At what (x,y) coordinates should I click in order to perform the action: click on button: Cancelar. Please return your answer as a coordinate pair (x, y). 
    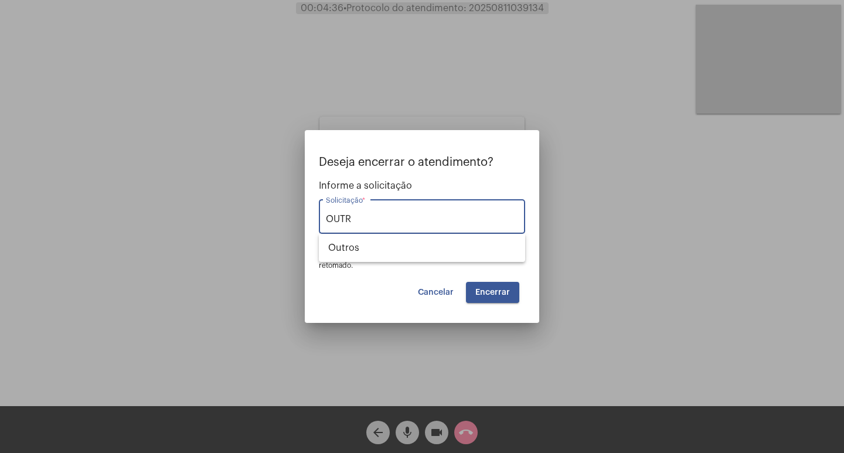
    Looking at the image, I should click on (435, 292).